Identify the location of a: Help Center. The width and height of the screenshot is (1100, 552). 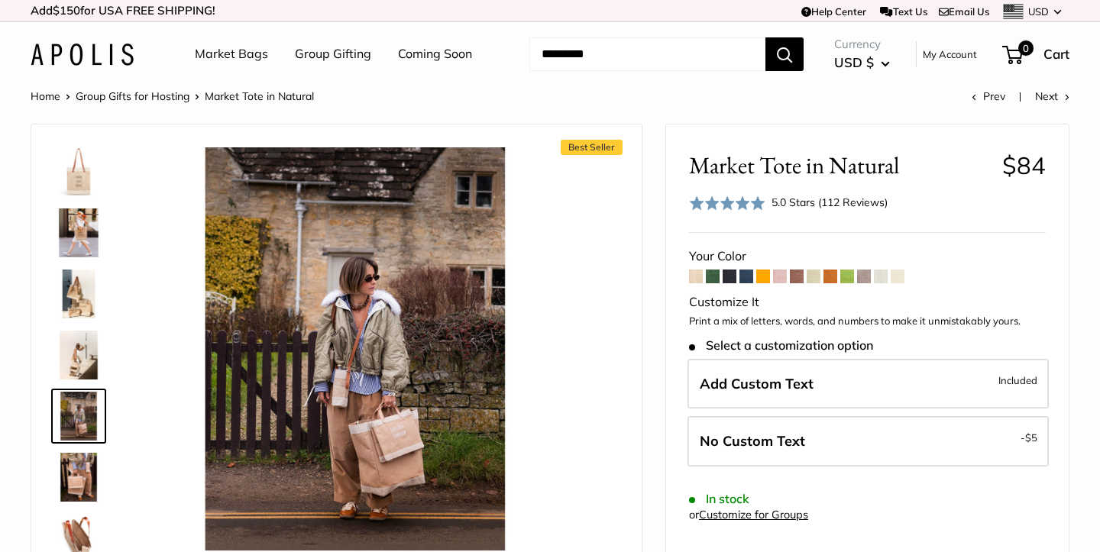
(833, 11).